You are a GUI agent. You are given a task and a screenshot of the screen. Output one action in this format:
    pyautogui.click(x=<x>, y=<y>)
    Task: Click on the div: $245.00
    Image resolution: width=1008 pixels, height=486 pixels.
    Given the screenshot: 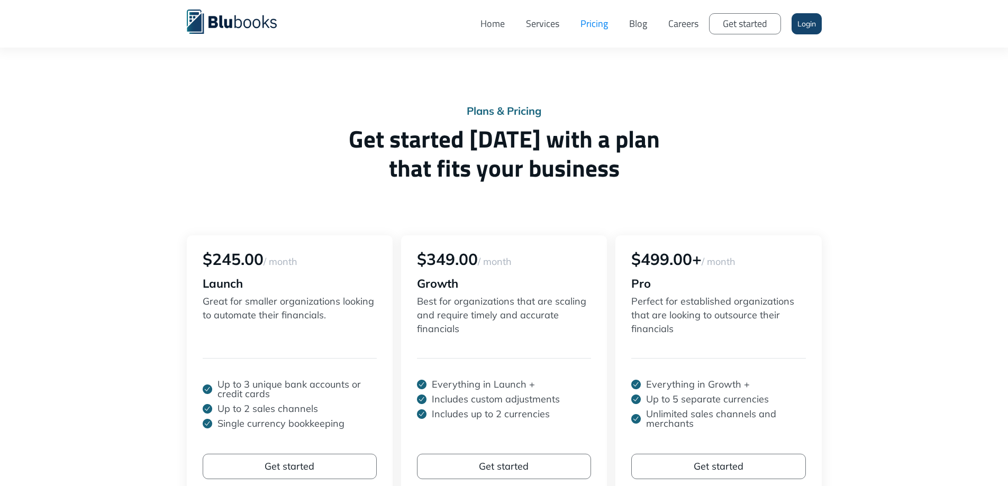 What is the action you would take?
    pyautogui.click(x=290, y=259)
    